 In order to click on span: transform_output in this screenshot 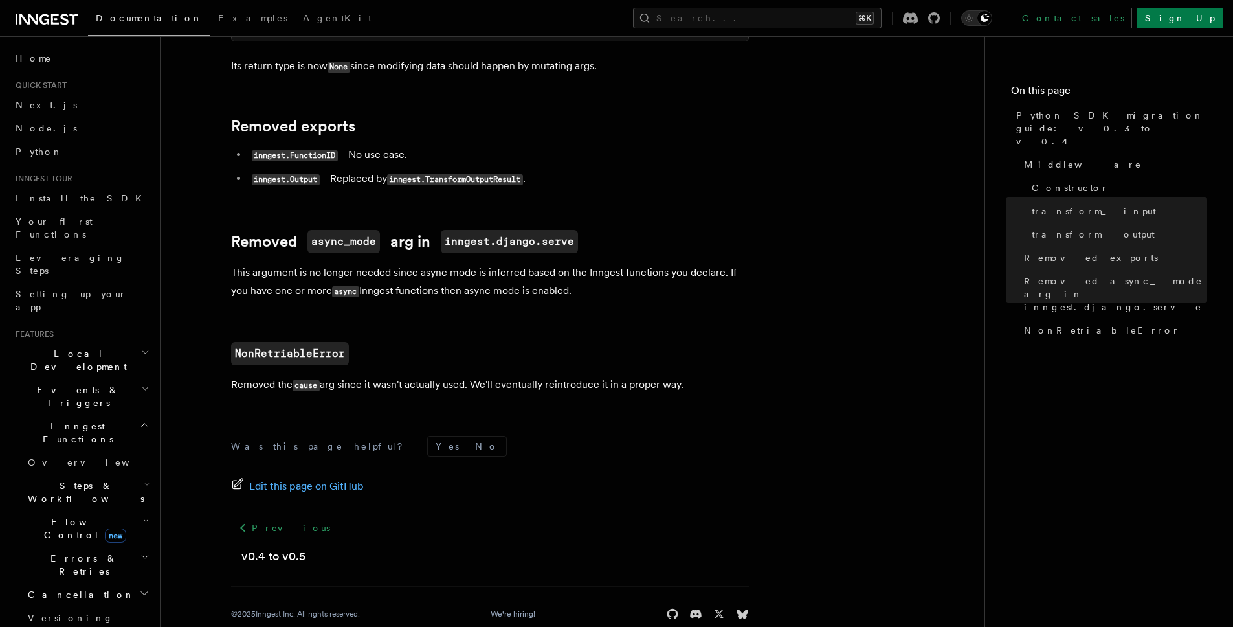, I will do `click(1094, 234)`.